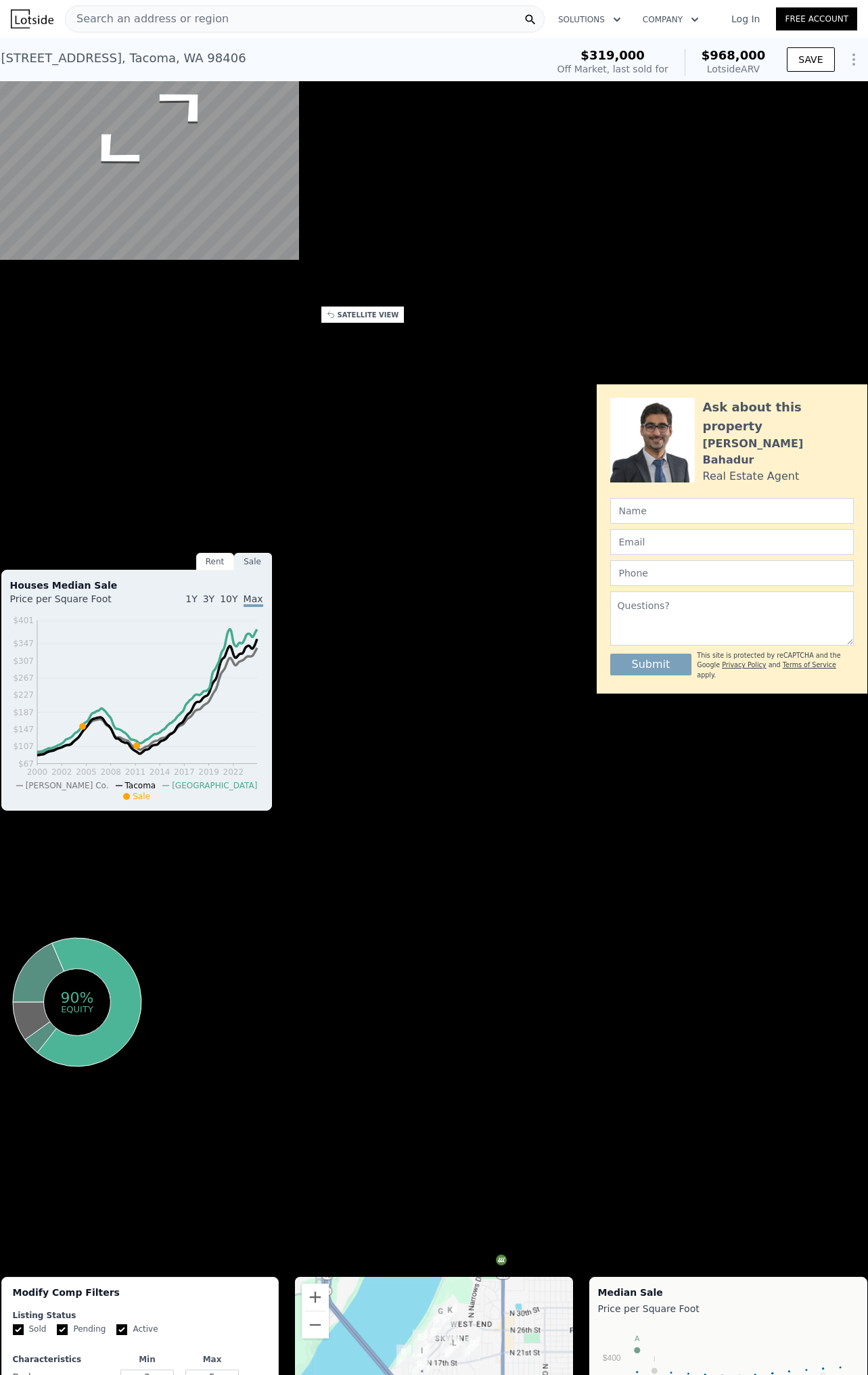 Image resolution: width=868 pixels, height=1375 pixels. What do you see at coordinates (253, 561) in the screenshot?
I see `div: Sale` at bounding box center [253, 561].